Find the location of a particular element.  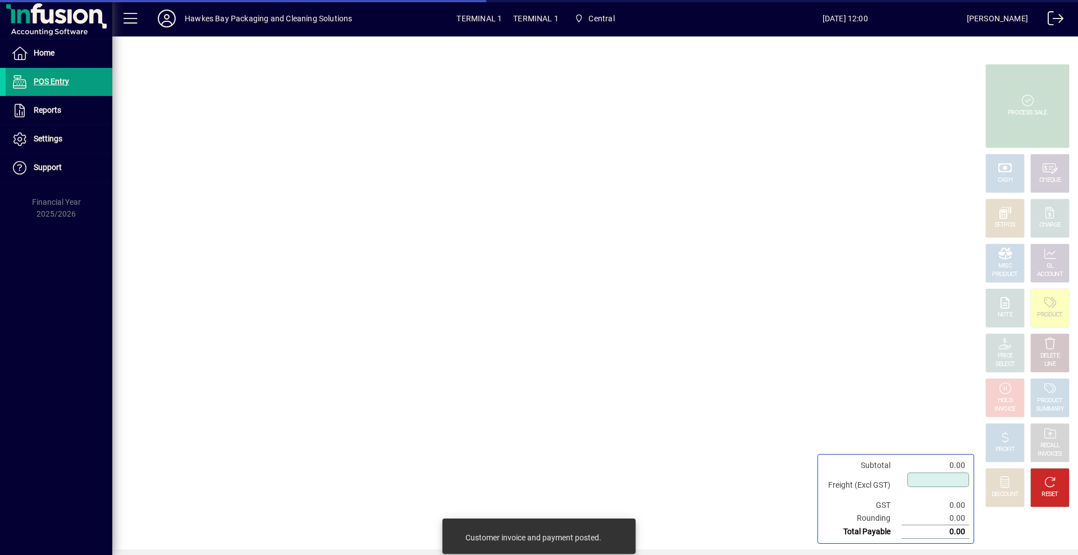

div: HOLD is located at coordinates (1005, 401).